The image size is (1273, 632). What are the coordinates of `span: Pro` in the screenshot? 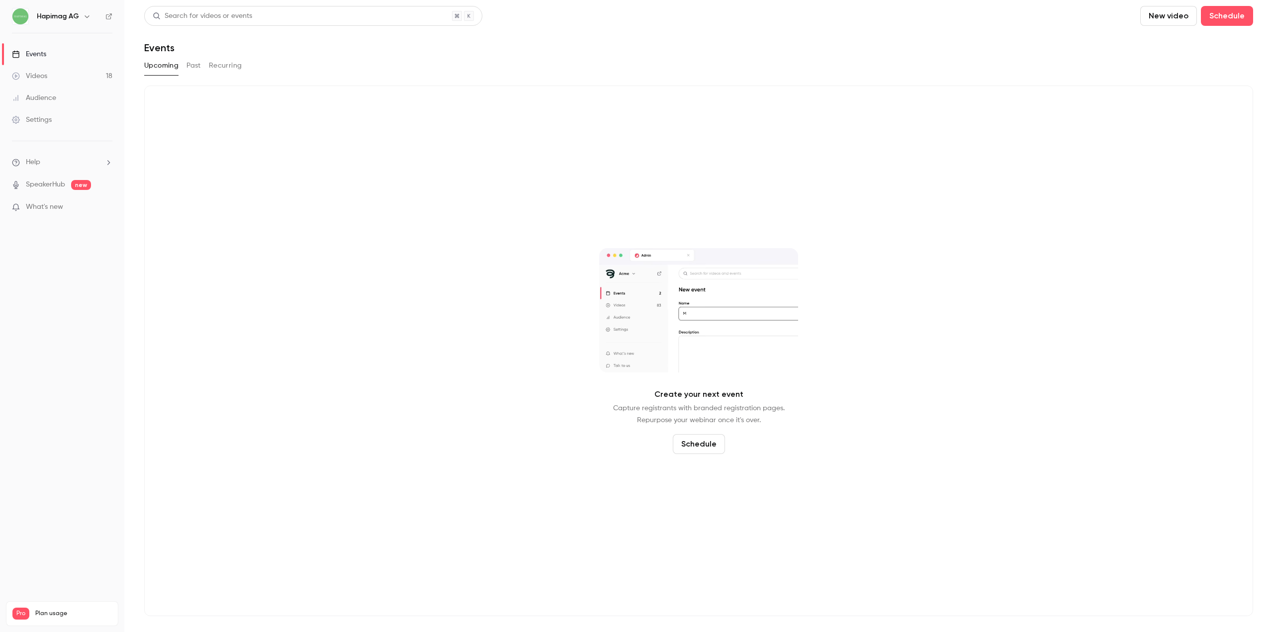 It's located at (21, 614).